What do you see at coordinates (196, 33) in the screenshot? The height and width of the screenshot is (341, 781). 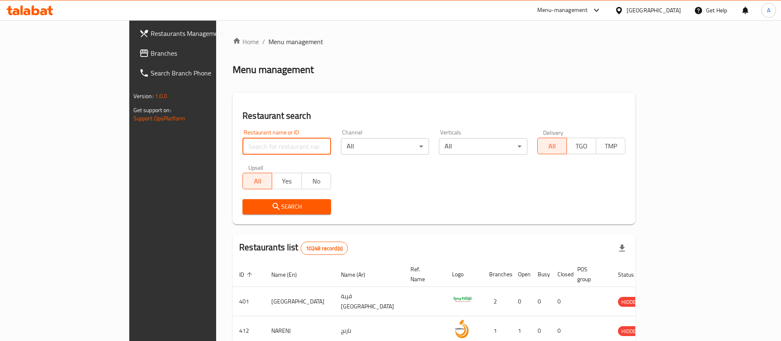 I see `a: Restaurants Management` at bounding box center [196, 33].